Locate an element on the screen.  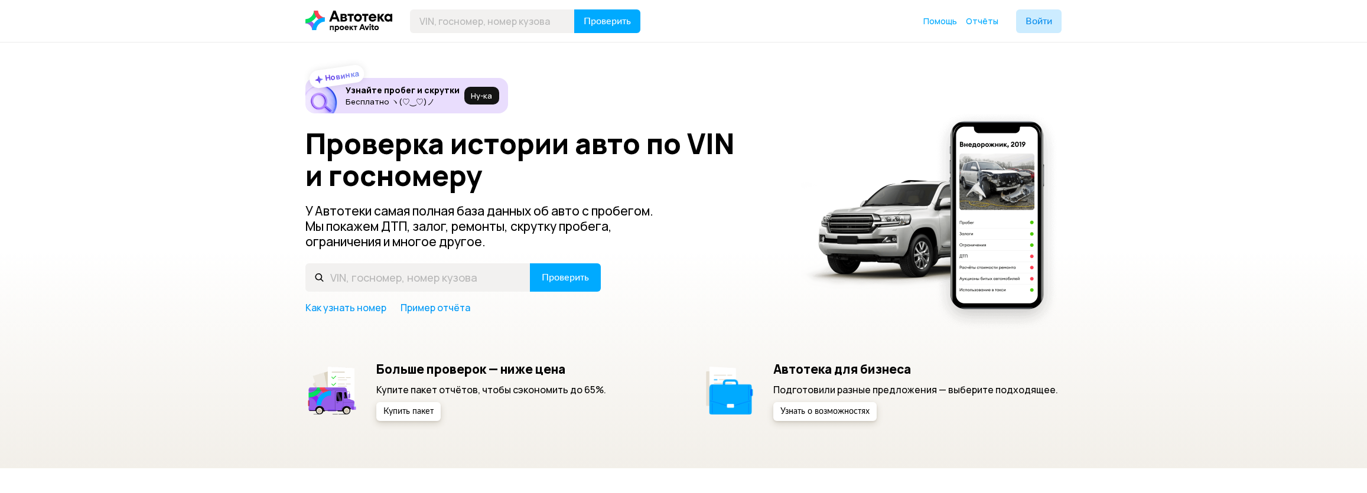
a: Отчёты is located at coordinates (982, 21).